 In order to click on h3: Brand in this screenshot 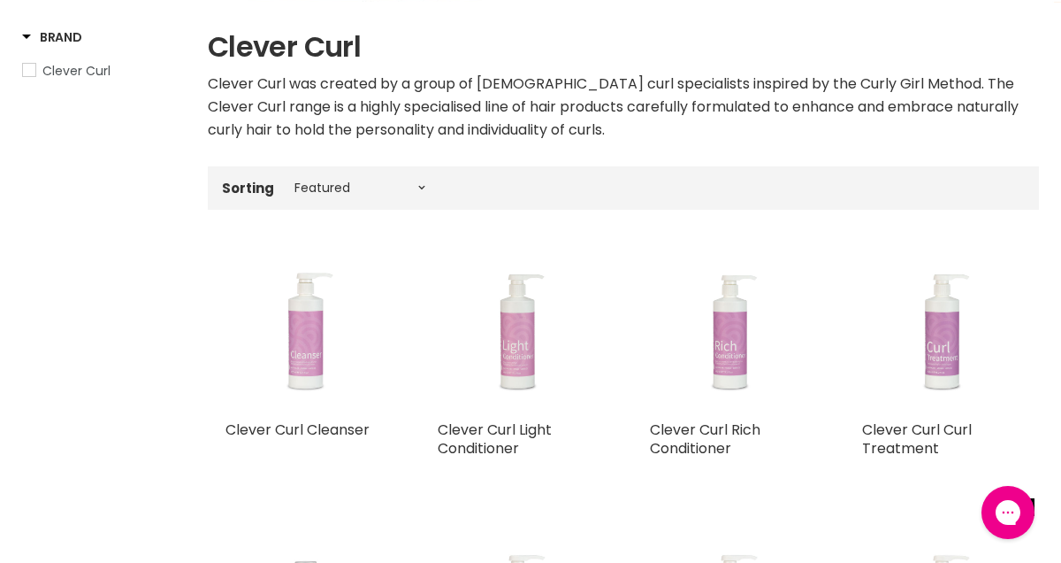, I will do `click(52, 37)`.